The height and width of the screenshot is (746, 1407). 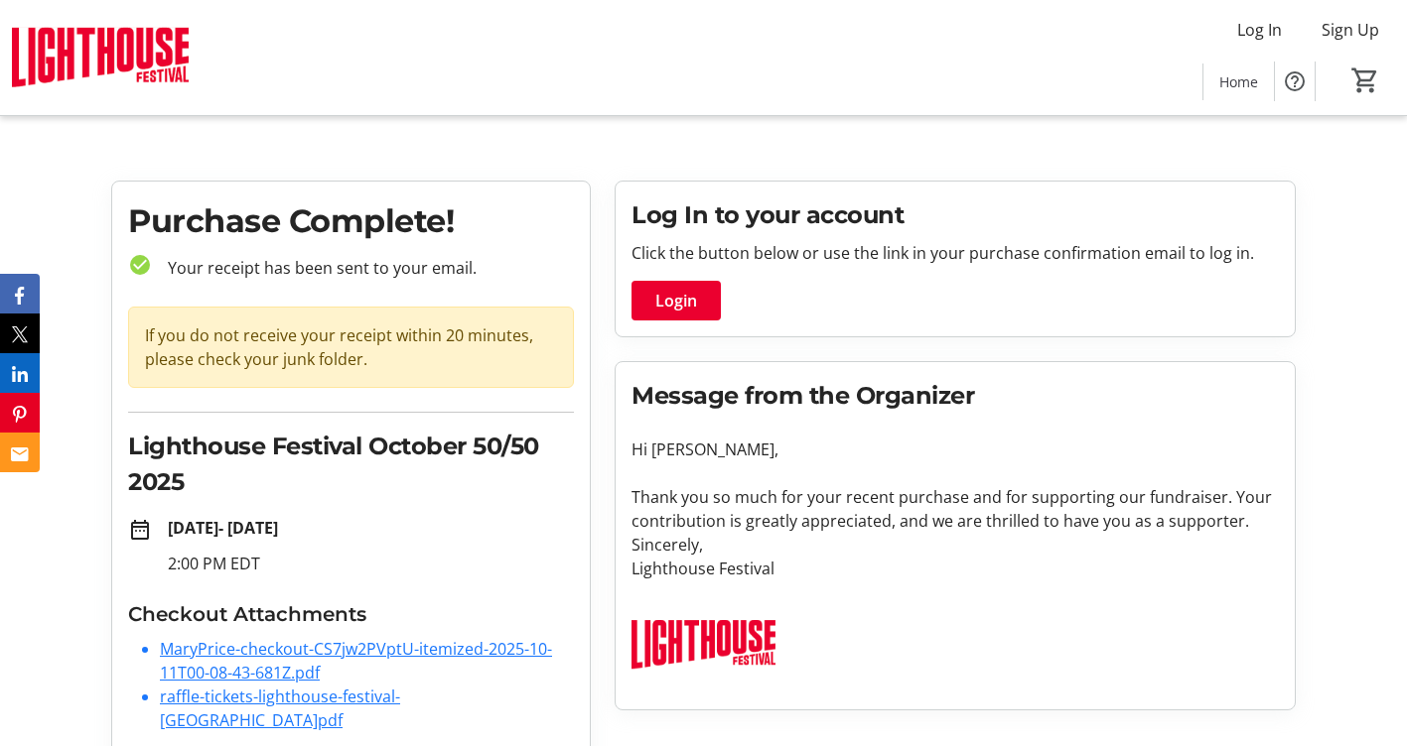 I want to click on a: Home, so click(x=1238, y=81).